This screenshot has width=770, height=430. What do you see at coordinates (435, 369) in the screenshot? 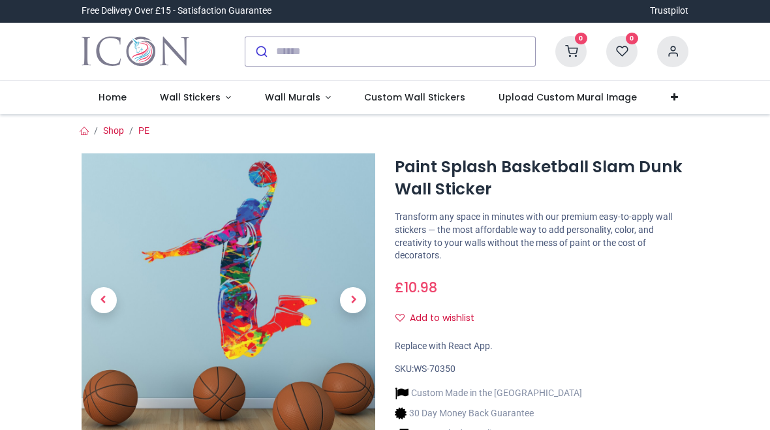
I see `span: WS-70350` at bounding box center [435, 369].